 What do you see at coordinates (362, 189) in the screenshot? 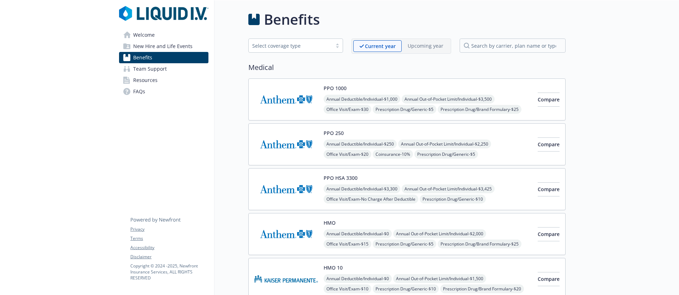
I see `span: Annual Deductible/Individual - $3,300` at bounding box center [362, 189].